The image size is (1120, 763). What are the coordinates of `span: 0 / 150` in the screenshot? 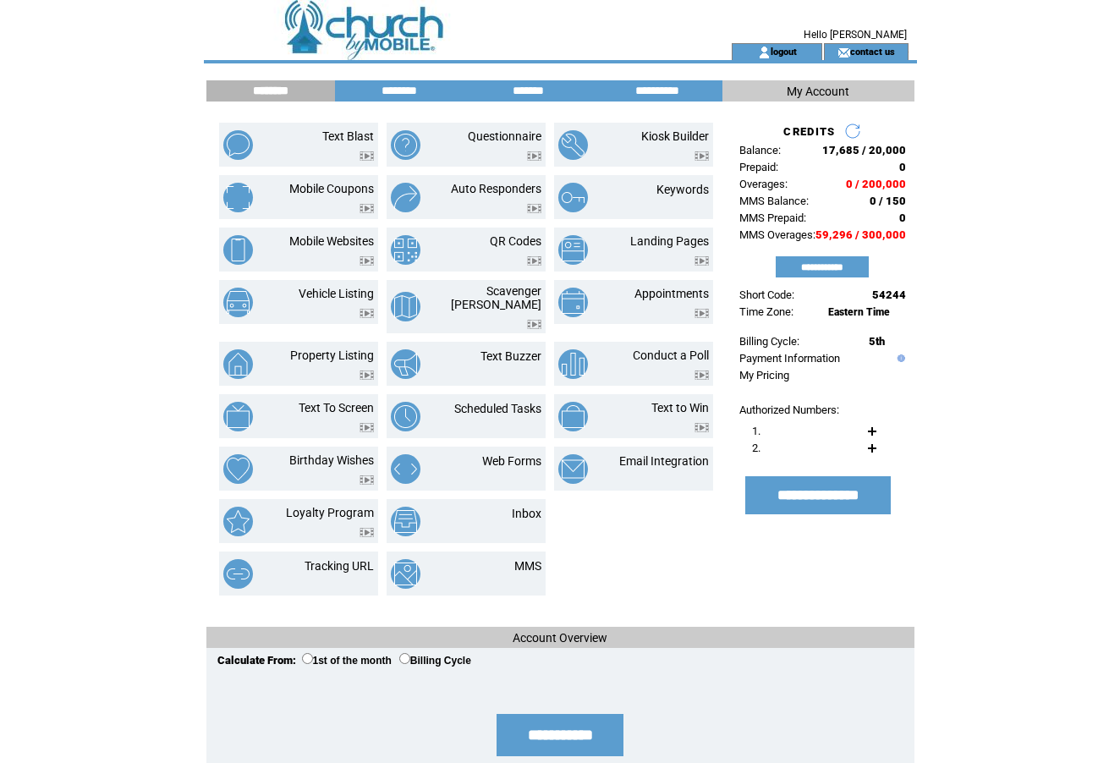 It's located at (887, 200).